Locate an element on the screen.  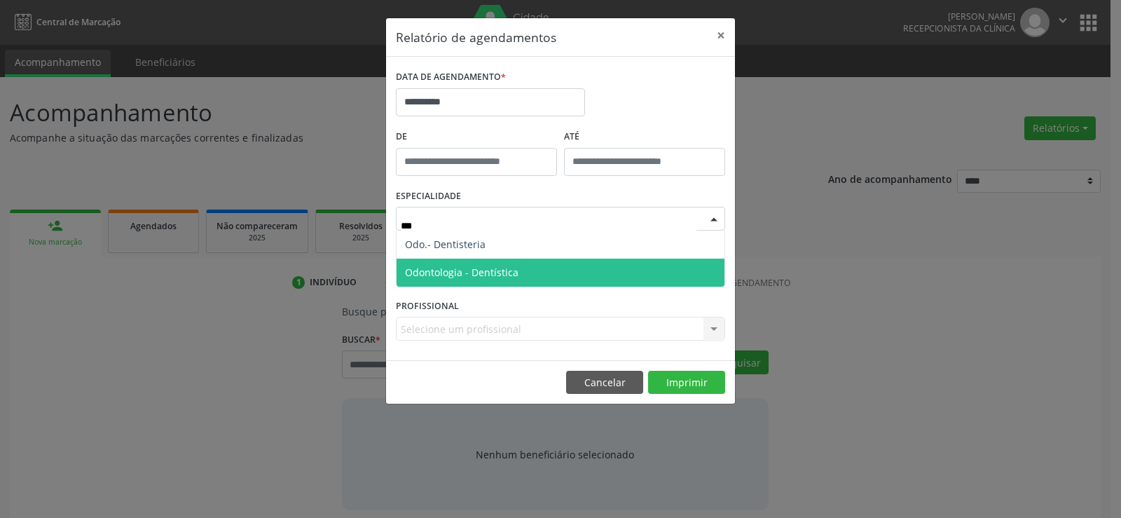
label: DATA DE AGENDAMENTO is located at coordinates (450, 77).